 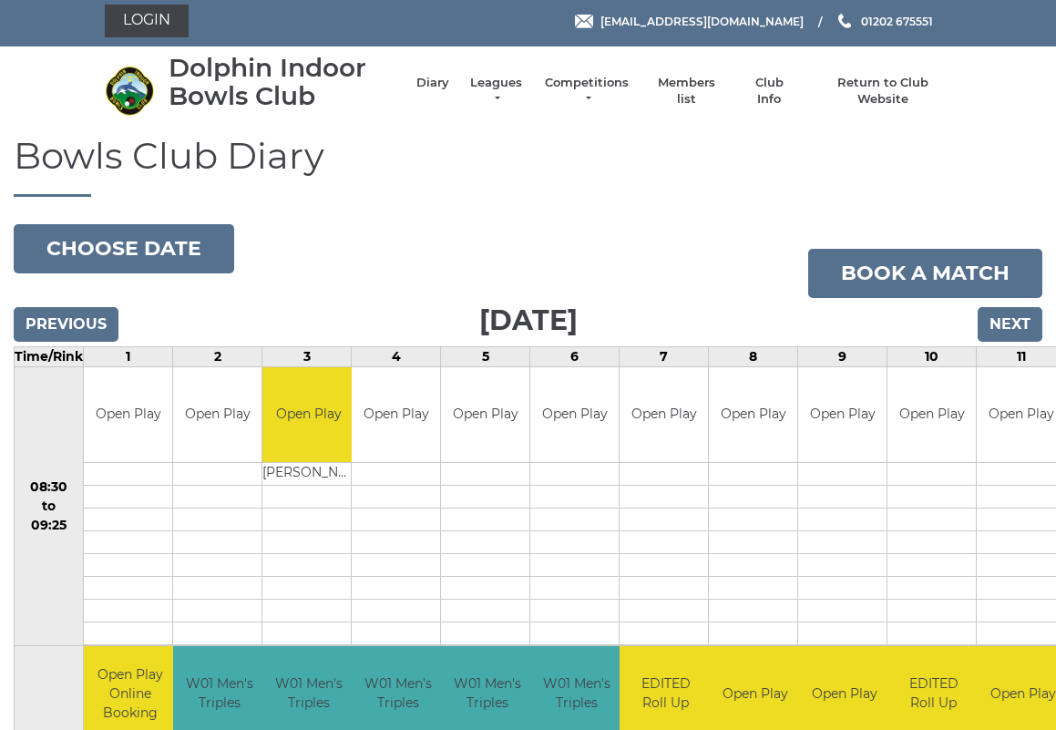 What do you see at coordinates (527, 166) in the screenshot?
I see `h1: Bowls Club Diary` at bounding box center [527, 166].